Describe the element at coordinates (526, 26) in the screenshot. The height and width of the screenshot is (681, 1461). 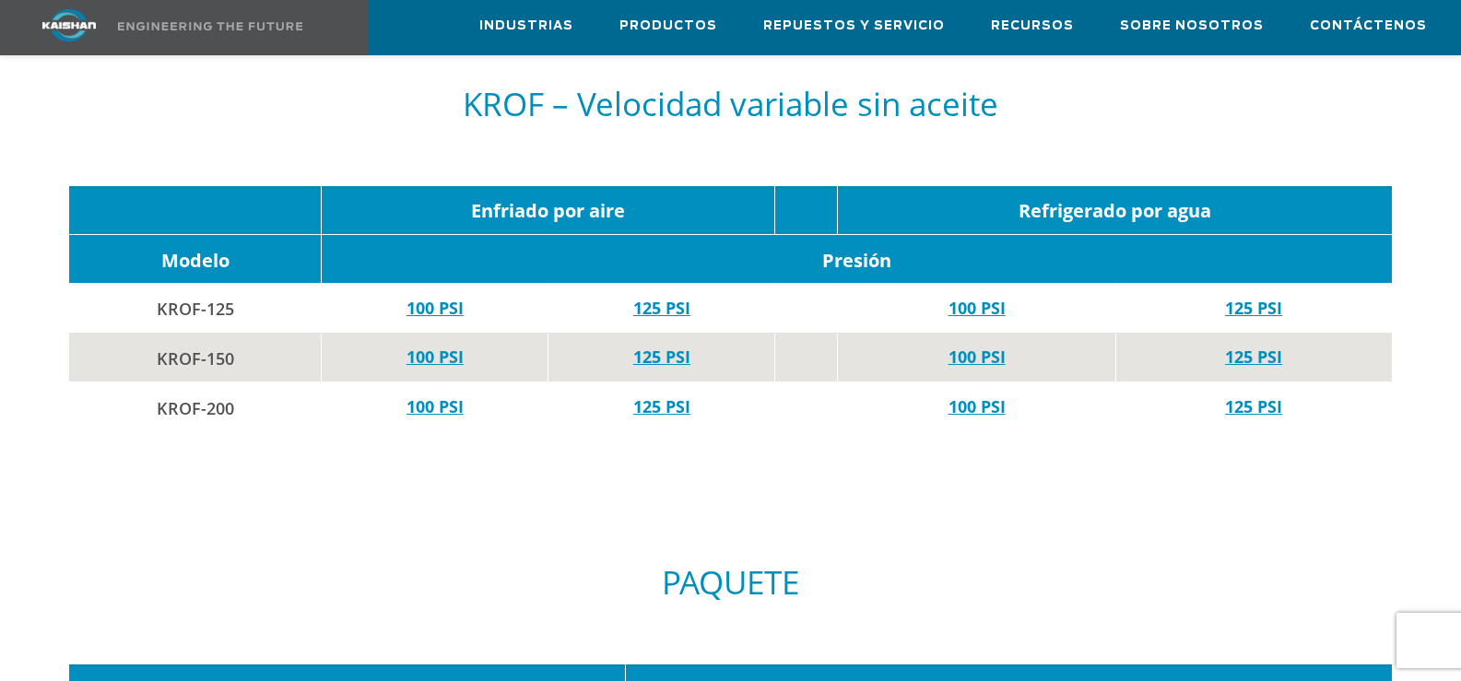
I see `font: Industrias` at that location.